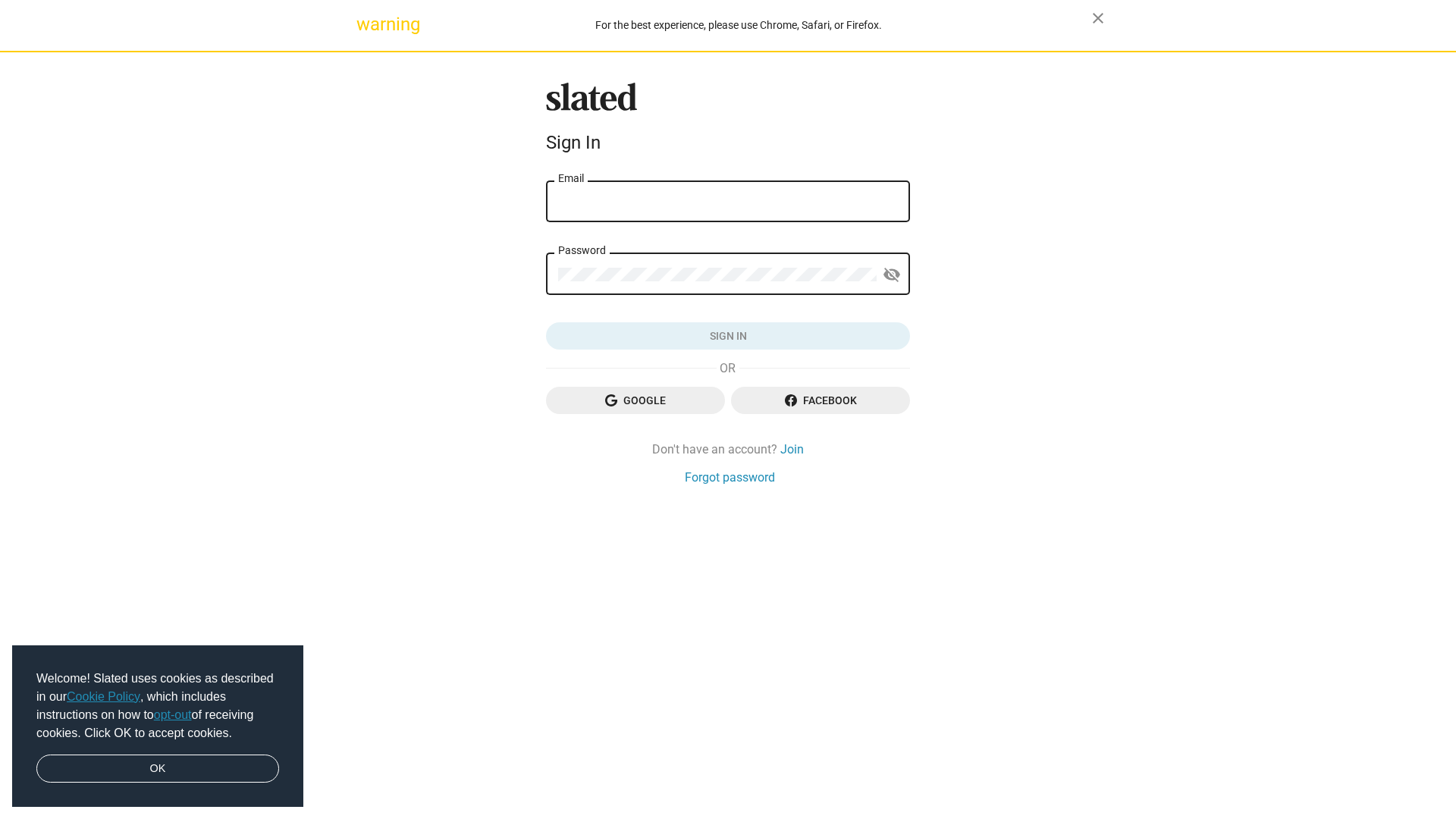 Image resolution: width=1456 pixels, height=819 pixels. I want to click on span: Google, so click(635, 401).